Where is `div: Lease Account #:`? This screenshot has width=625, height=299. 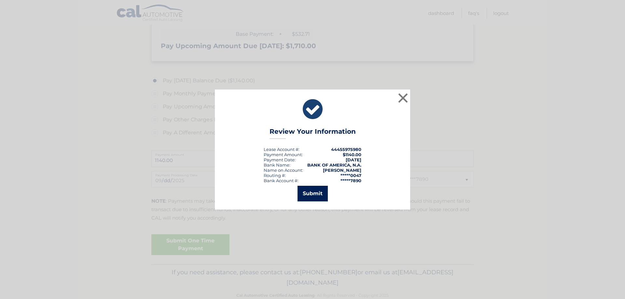 div: Lease Account #: is located at coordinates (282, 149).